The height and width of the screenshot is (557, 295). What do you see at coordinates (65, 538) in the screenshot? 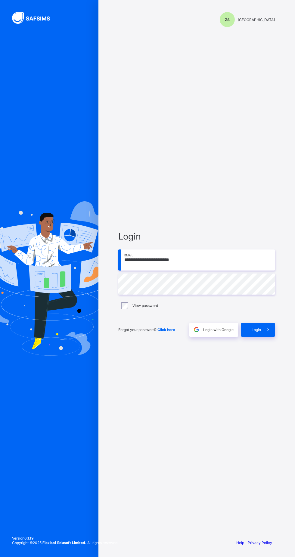
I see `span: Version 0.1.19` at bounding box center [65, 538].